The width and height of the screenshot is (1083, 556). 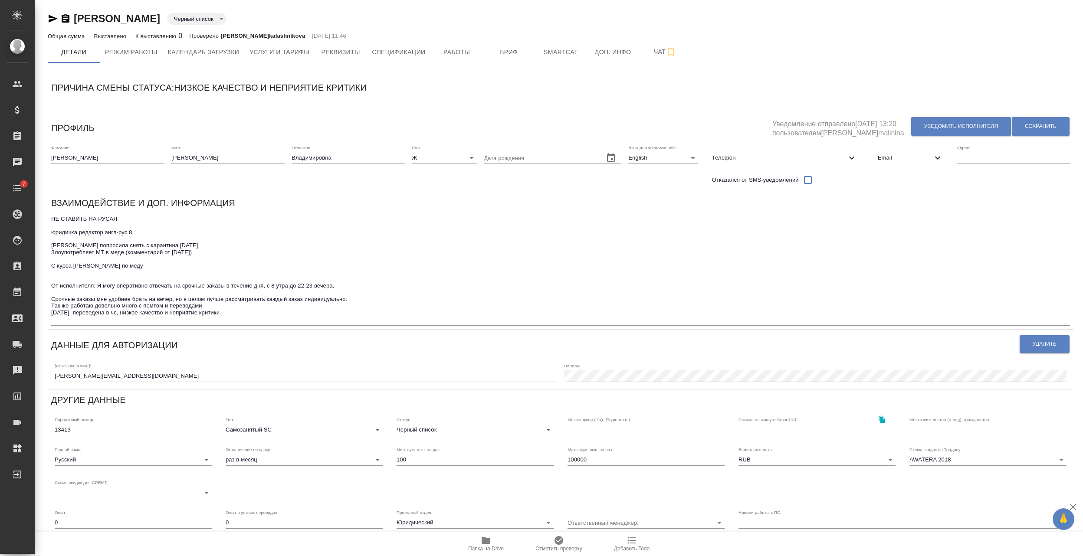 I want to click on span: Телефон, so click(x=779, y=158).